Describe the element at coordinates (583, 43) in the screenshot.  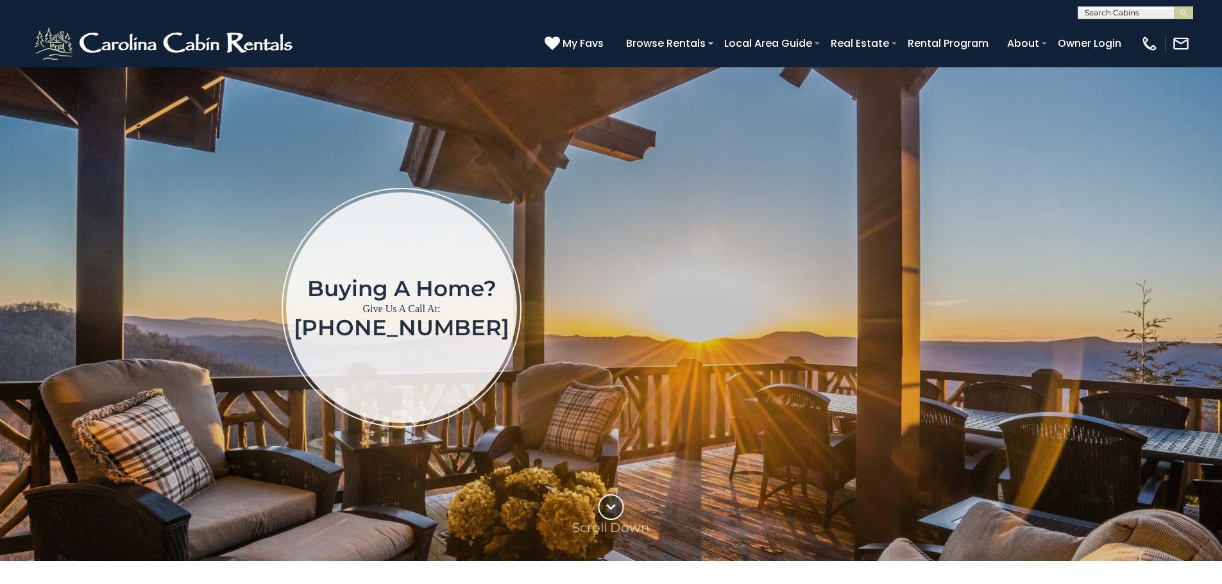
I see `span: My Favs` at that location.